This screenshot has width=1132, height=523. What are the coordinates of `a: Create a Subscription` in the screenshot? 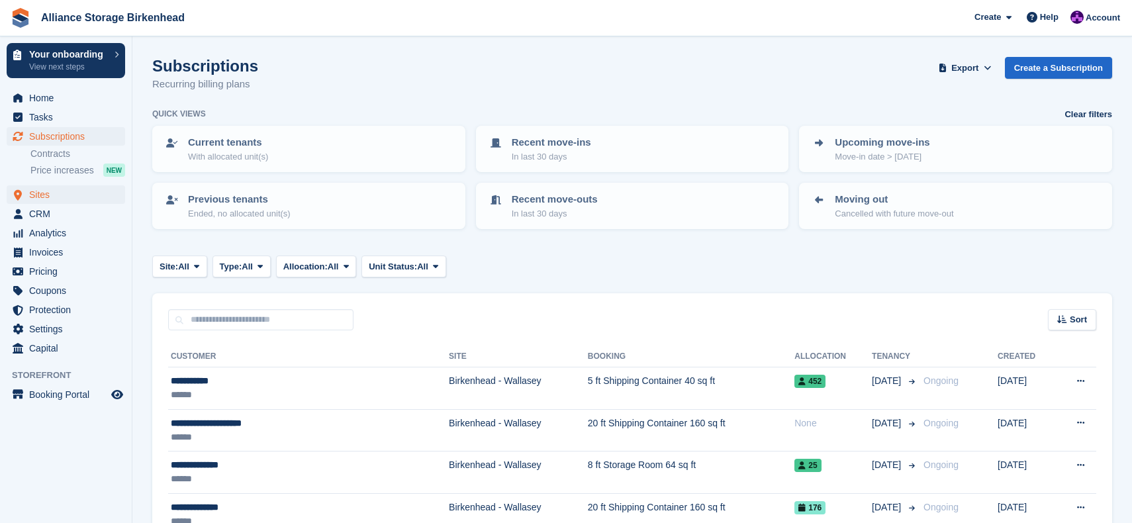 It's located at (1058, 68).